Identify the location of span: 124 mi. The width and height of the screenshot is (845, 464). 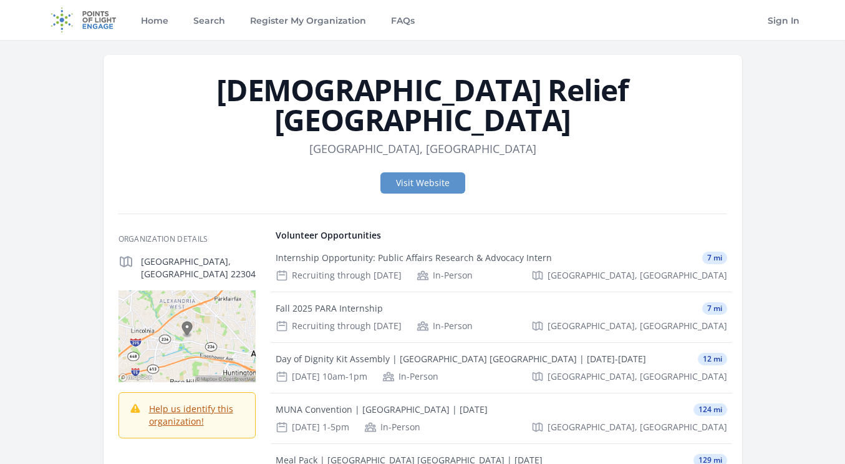
(711, 409).